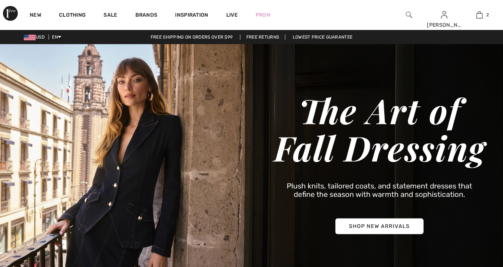 The width and height of the screenshot is (503, 267). What do you see at coordinates (30, 37) in the screenshot?
I see `img: US Dollar` at bounding box center [30, 37].